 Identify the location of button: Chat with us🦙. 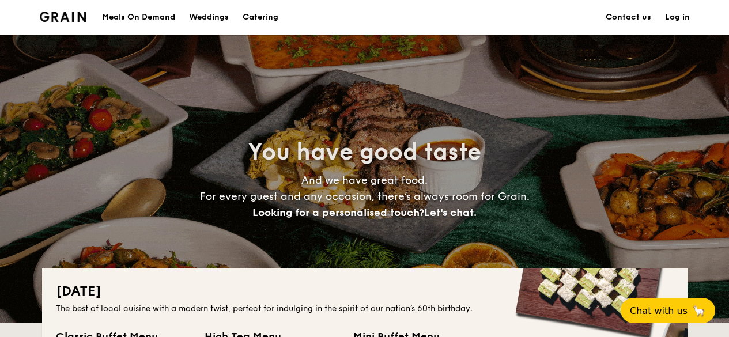
(668, 311).